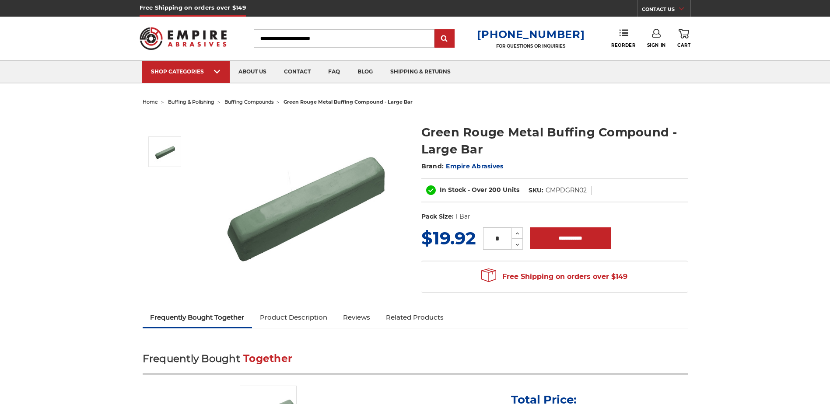  What do you see at coordinates (555, 277) in the screenshot?
I see `span: Free Shipping on orders over $149` at bounding box center [555, 277].